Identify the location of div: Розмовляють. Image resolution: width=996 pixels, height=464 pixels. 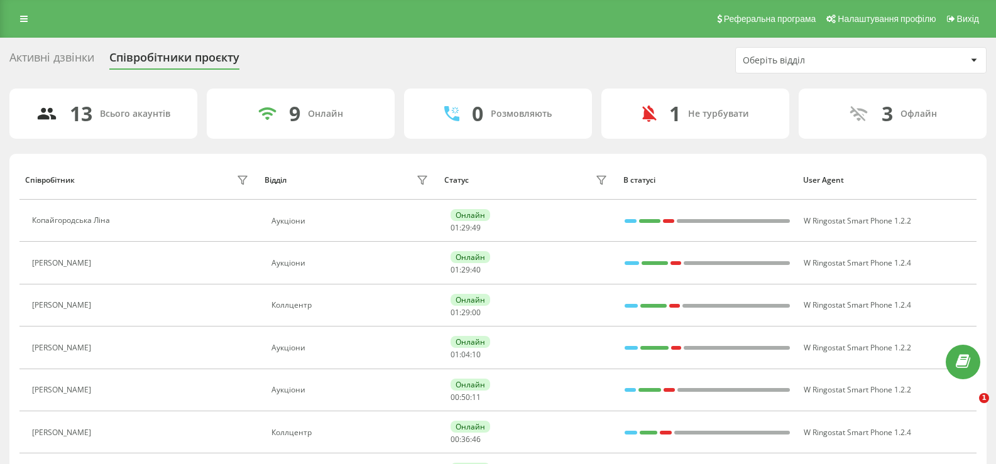
(521, 114).